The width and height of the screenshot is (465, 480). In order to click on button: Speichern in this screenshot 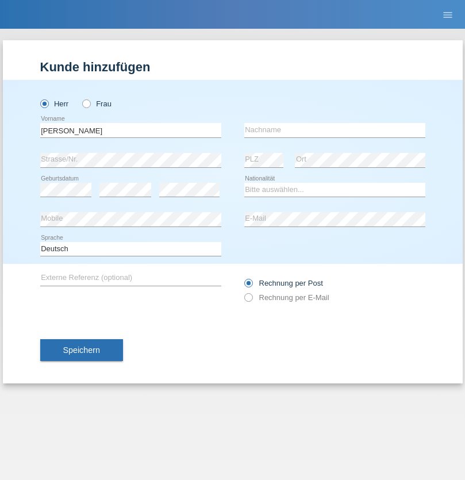, I will do `click(82, 350)`.